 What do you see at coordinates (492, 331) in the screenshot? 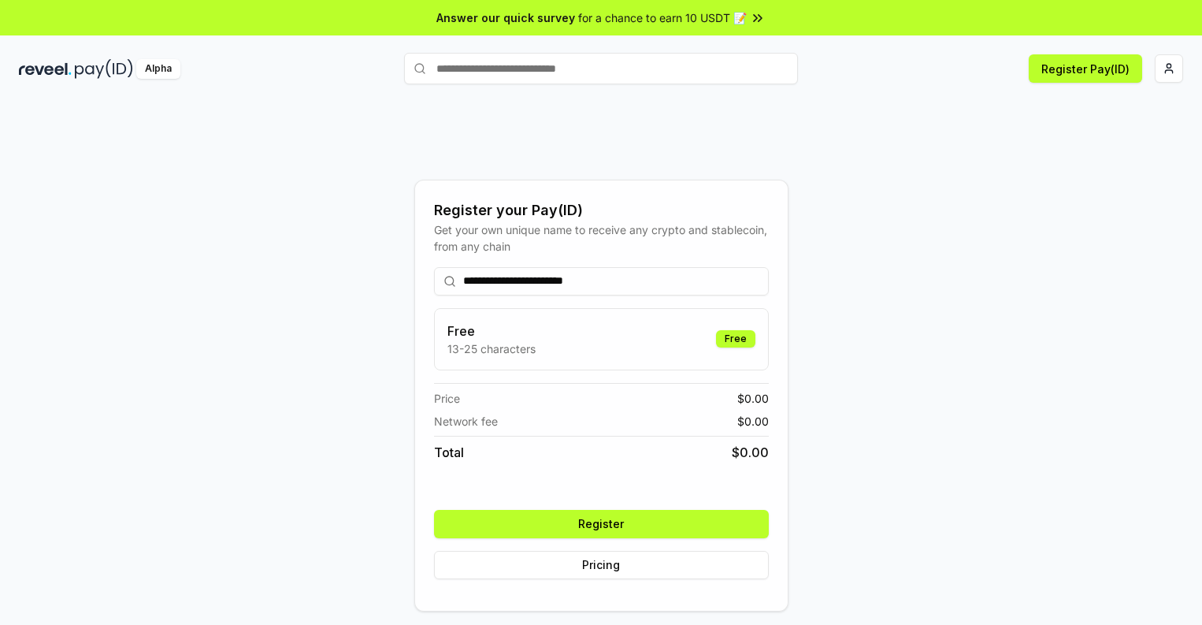
I see `h3: Free` at bounding box center [492, 331].